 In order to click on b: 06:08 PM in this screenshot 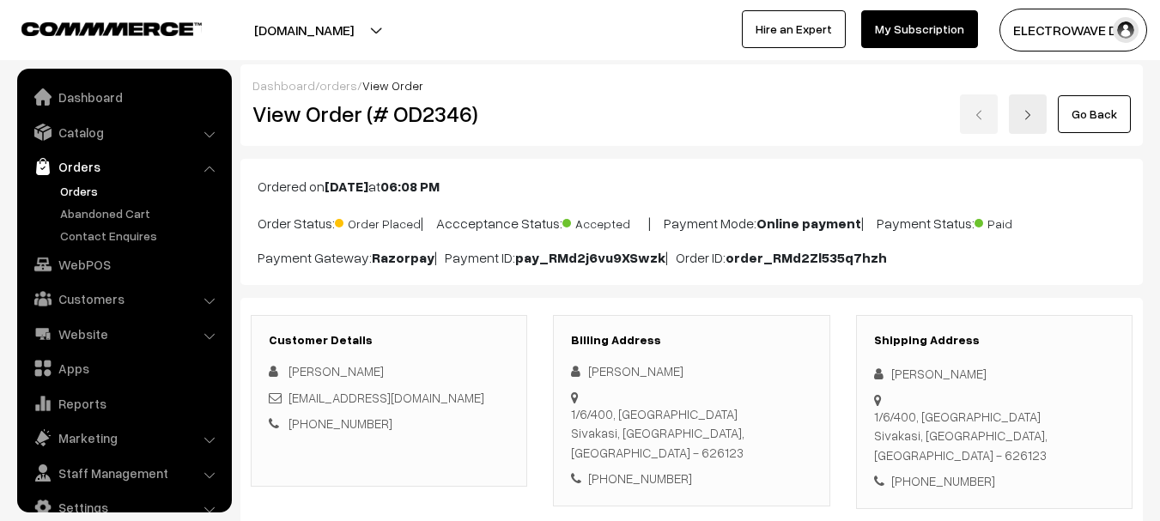, I will do `click(410, 186)`.